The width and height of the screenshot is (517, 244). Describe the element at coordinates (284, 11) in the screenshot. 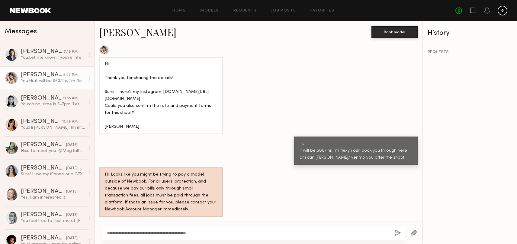

I see `a: Job Posts` at that location.